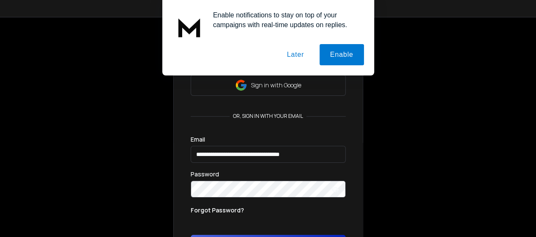 The width and height of the screenshot is (536, 237). Describe the element at coordinates (198, 139) in the screenshot. I see `label: Email` at that location.